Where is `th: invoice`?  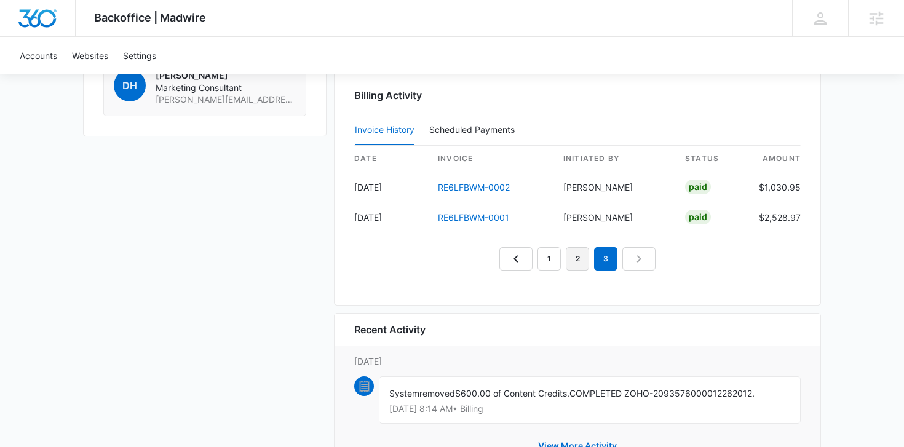 th: invoice is located at coordinates (491, 159).